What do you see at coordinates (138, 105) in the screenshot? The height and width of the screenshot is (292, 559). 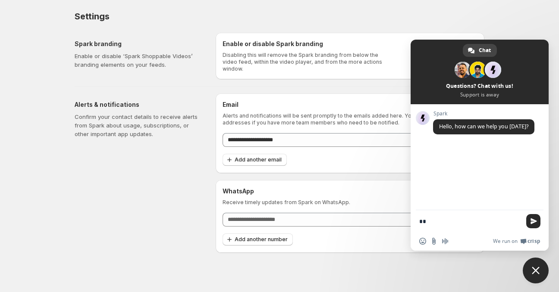 I see `h5: Alerts & notifications` at bounding box center [138, 105].